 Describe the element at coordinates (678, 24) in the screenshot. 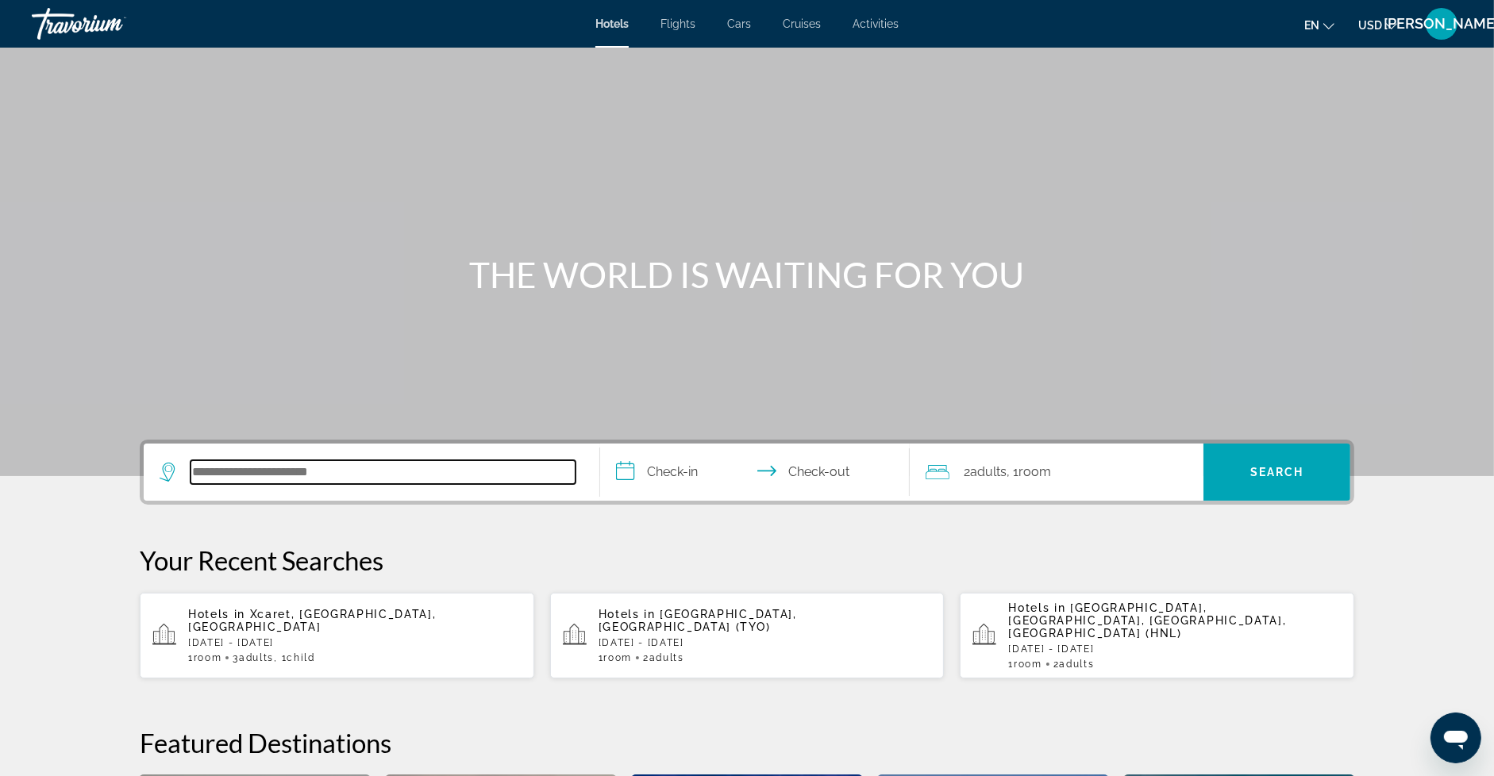

I see `a: Flights` at that location.